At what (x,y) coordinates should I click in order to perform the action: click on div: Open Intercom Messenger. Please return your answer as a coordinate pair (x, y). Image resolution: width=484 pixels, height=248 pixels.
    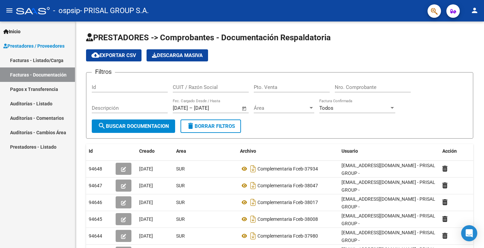
    Looking at the image, I should click on (469, 234).